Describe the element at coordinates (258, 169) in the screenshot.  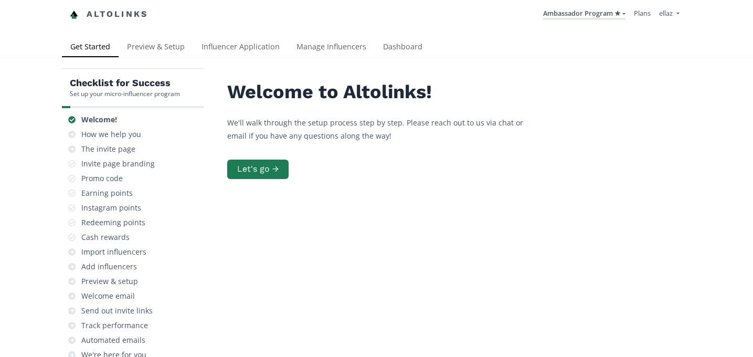
I see `button: Let's go →` at that location.